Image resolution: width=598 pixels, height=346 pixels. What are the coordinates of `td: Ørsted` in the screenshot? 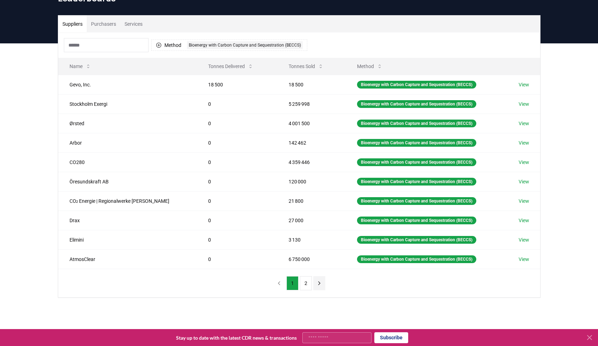 It's located at (128, 123).